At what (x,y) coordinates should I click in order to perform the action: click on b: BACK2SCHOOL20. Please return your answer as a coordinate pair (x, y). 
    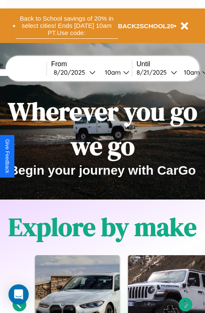
    Looking at the image, I should click on (146, 26).